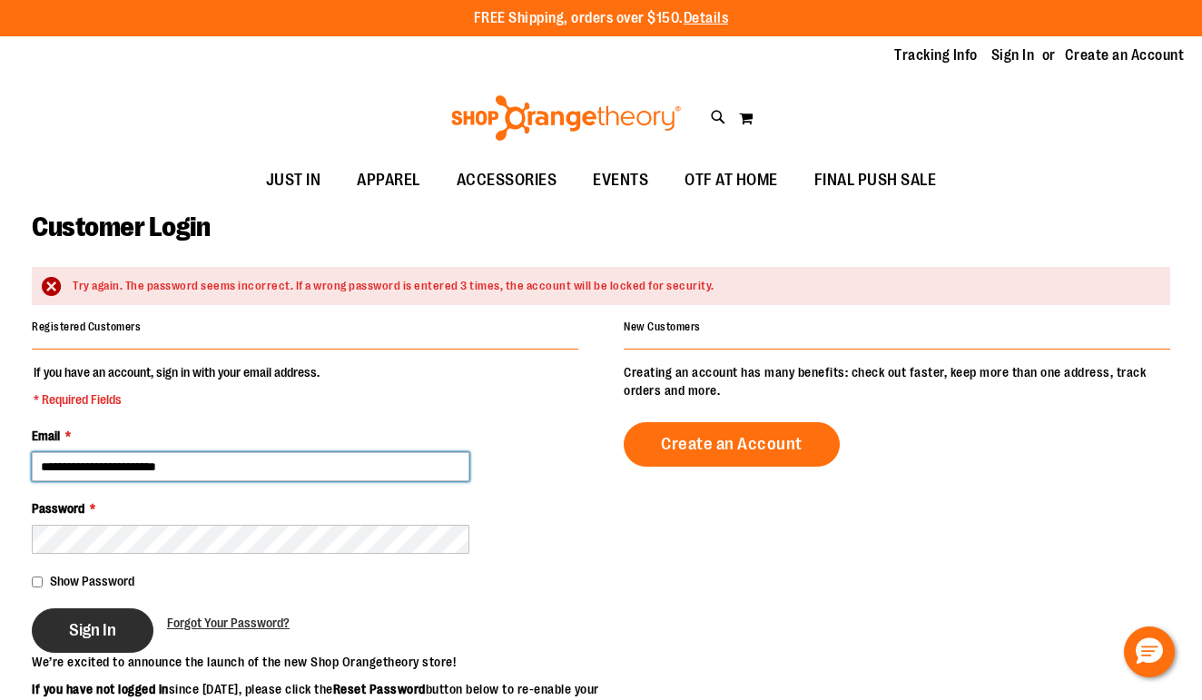 The height and width of the screenshot is (700, 1202). Describe the element at coordinates (601, 18) in the screenshot. I see `p: FREE Shipping, orders over $150.` at that location.